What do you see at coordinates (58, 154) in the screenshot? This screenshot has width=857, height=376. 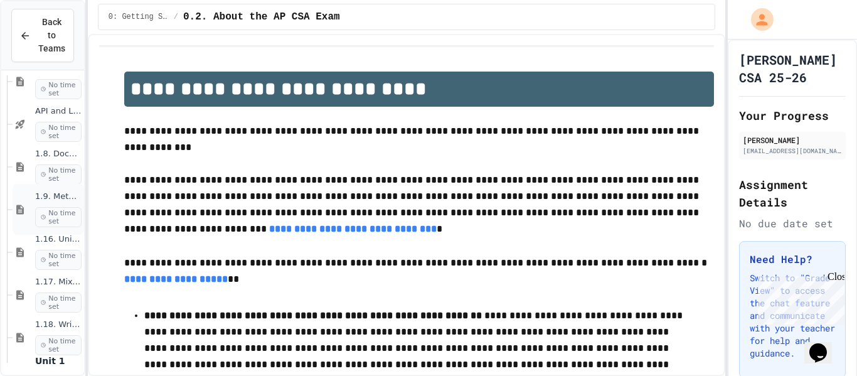 I see `span: 1.8. Documentation with Comments and Preconditions` at bounding box center [58, 154].